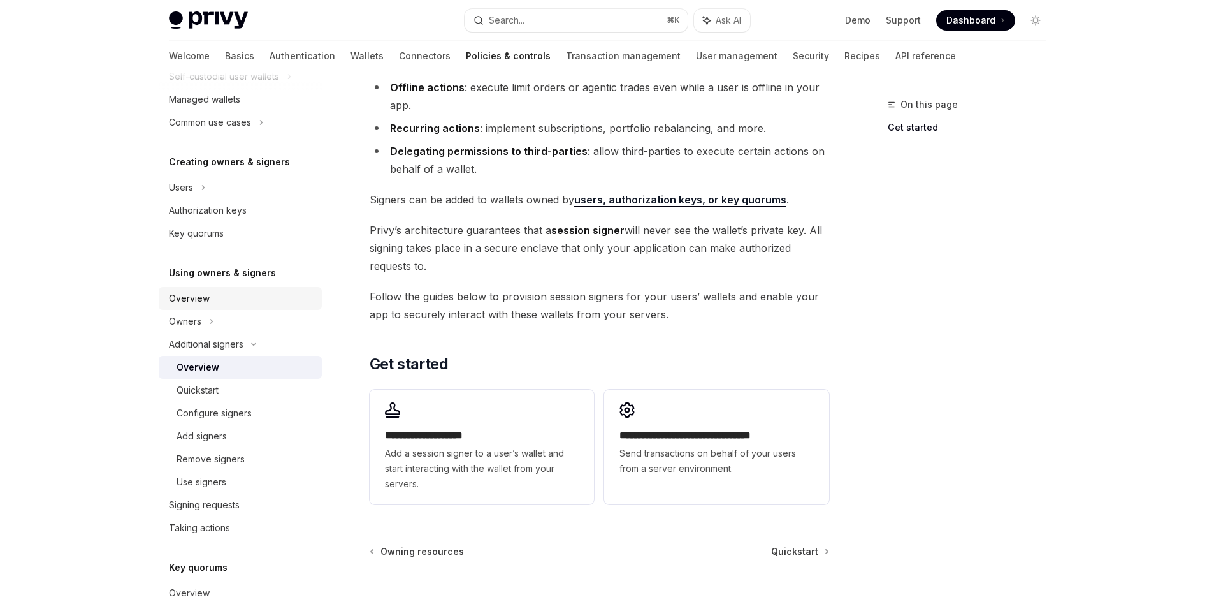  I want to click on img: light logo, so click(208, 20).